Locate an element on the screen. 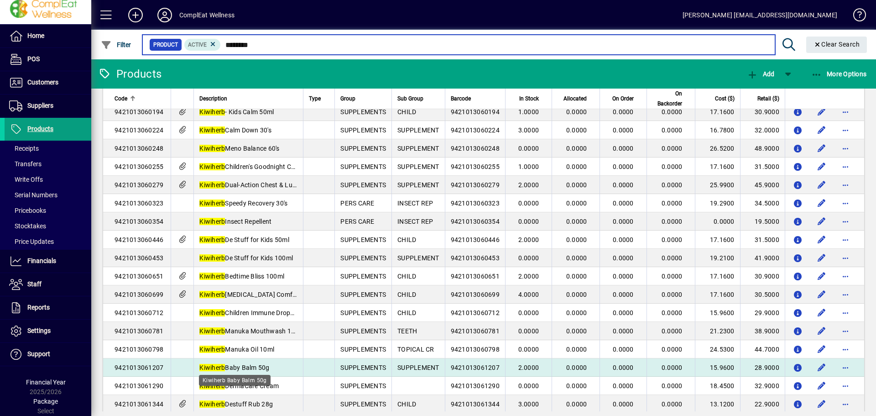 The image size is (876, 416). td: 31.5000 is located at coordinates (763, 240).